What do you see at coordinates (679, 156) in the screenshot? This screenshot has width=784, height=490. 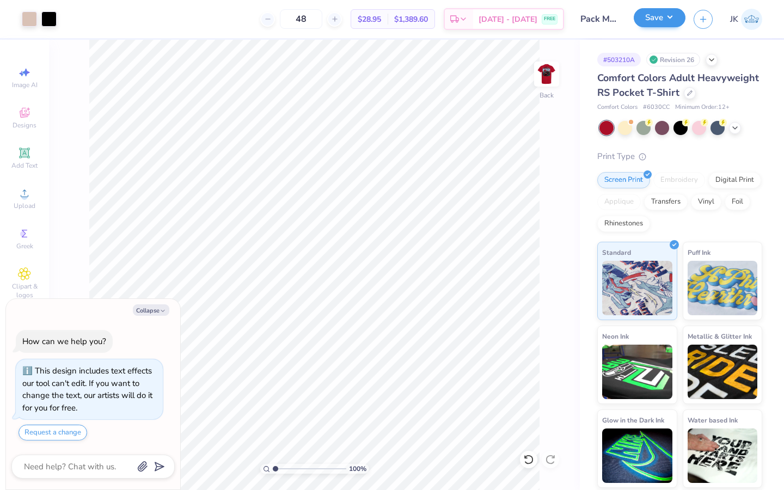 I see `div: Print Type` at bounding box center [679, 156].